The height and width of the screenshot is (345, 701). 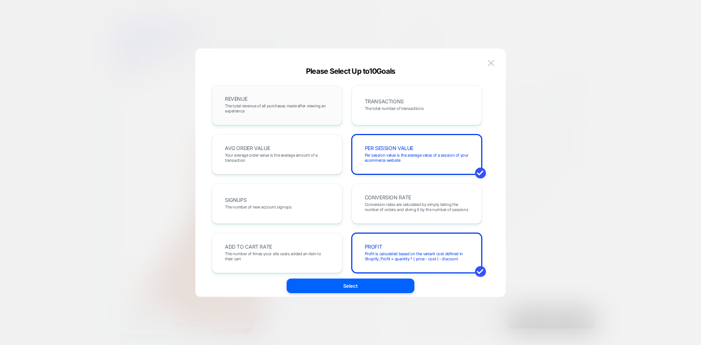 What do you see at coordinates (394, 108) in the screenshot?
I see `span: The total number of transactions` at bounding box center [394, 108].